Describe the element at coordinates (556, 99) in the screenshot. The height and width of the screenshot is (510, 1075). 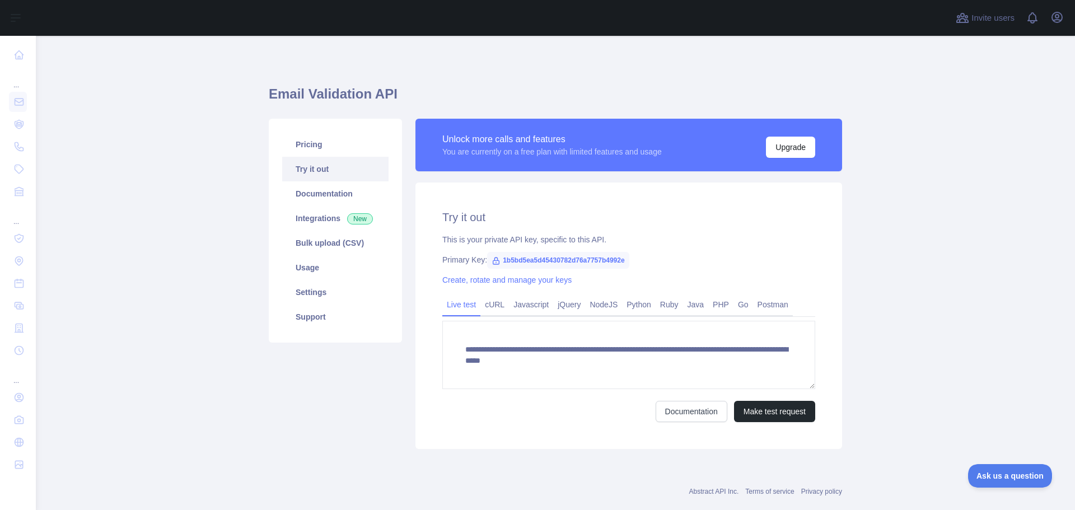
I see `h1: Email Validation API` at that location.